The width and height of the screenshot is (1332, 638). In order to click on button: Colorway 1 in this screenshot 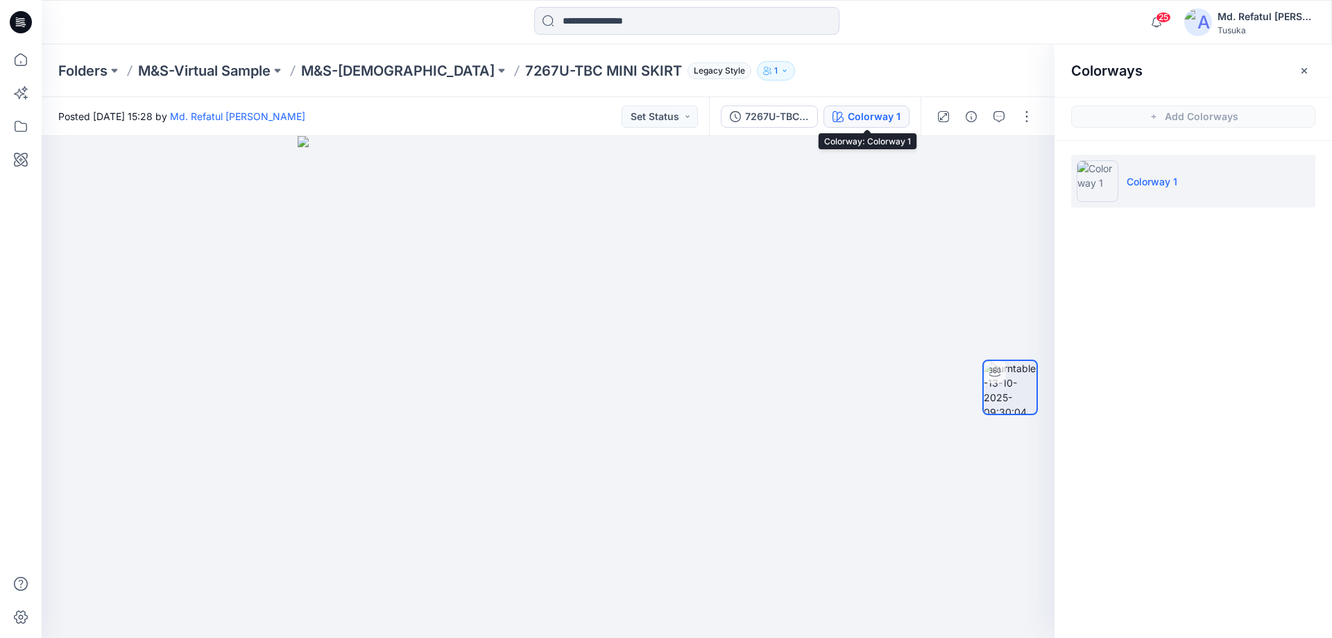, I will do `click(866, 117)`.